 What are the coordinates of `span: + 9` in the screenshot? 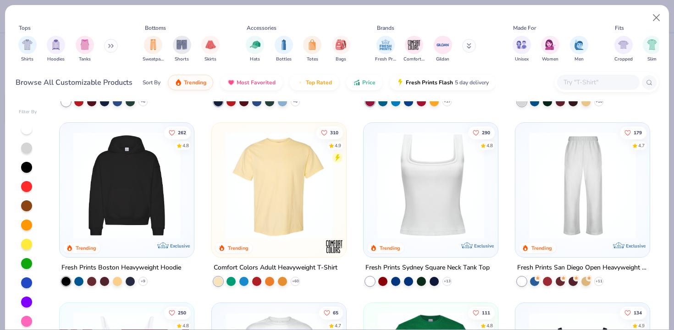 It's located at (143, 282).